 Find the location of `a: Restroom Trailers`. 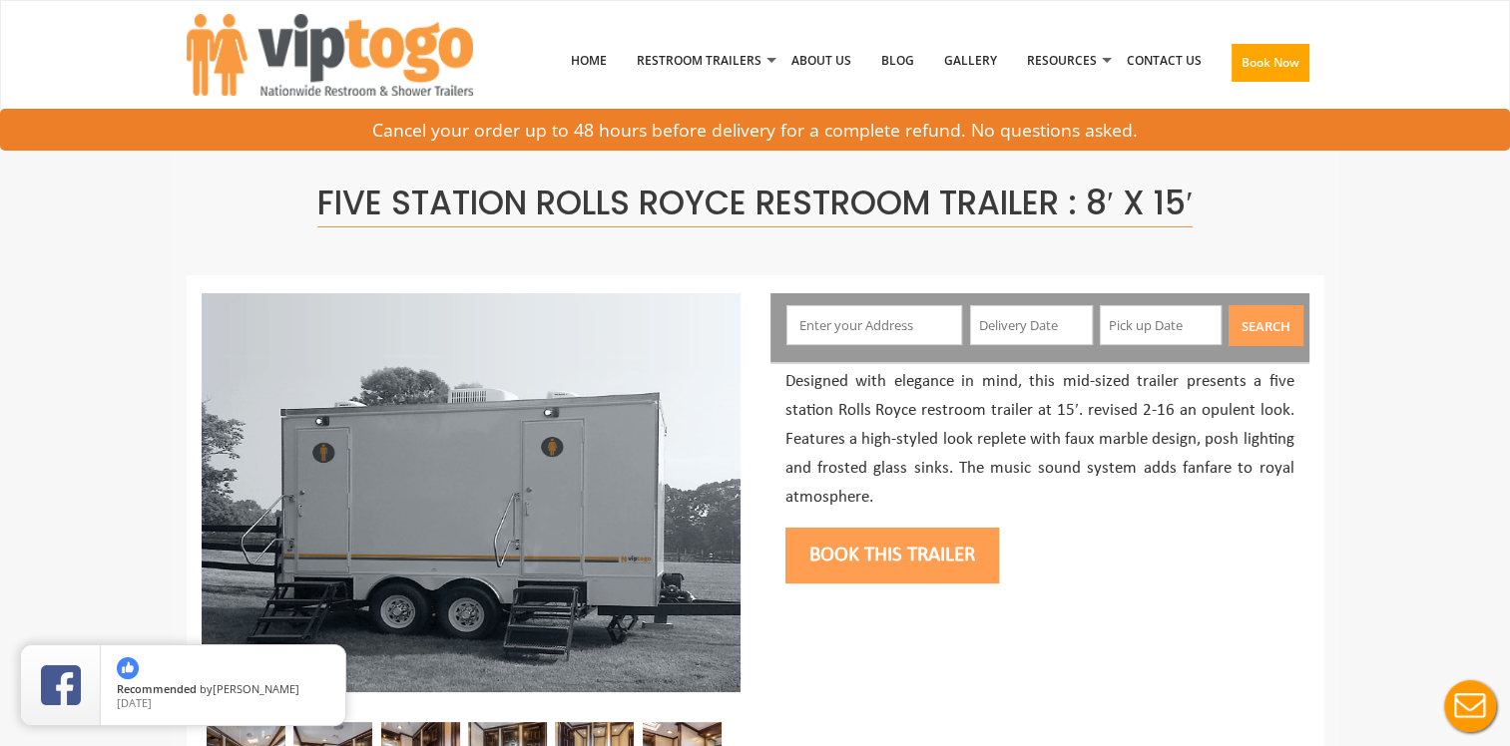

a: Restroom Trailers is located at coordinates (698, 61).